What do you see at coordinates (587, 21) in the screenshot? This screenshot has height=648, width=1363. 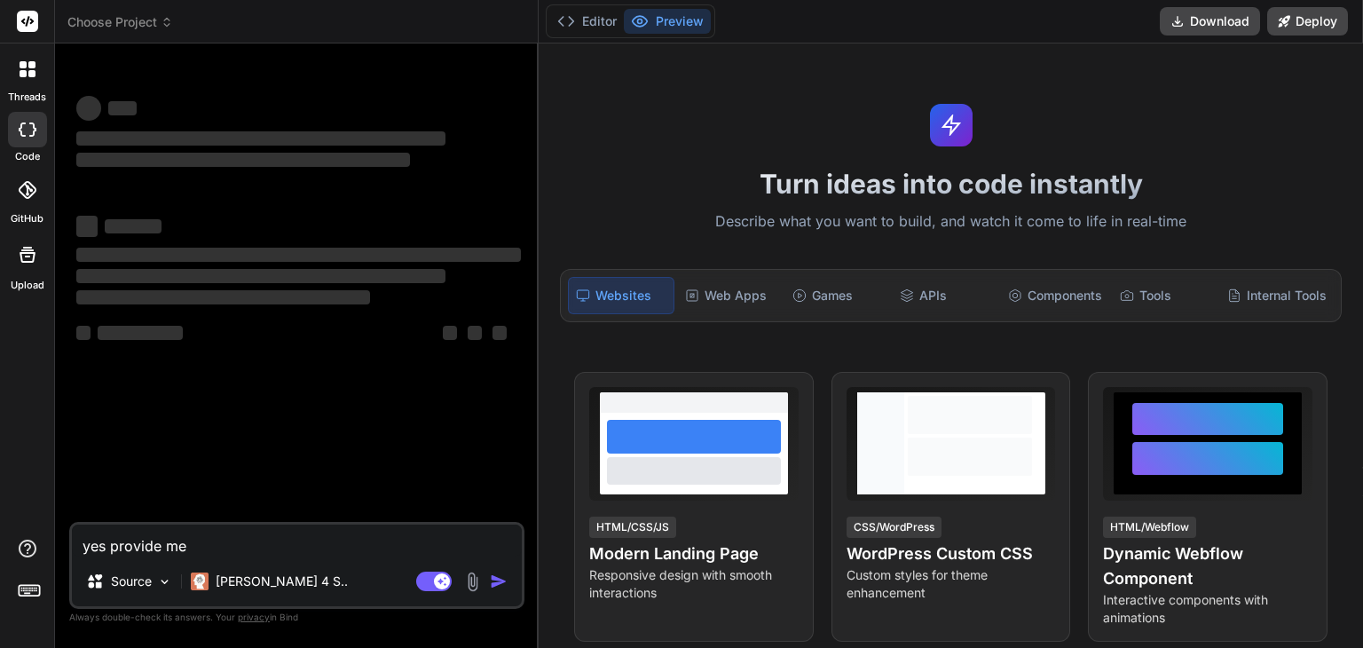 I see `button: Editor` at bounding box center [587, 21].